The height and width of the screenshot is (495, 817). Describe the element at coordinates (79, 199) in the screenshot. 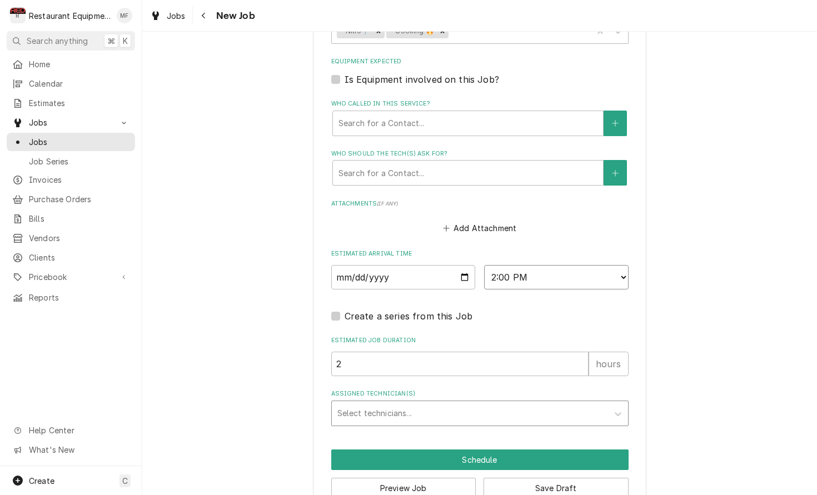

I see `span: Purchase Orders` at that location.